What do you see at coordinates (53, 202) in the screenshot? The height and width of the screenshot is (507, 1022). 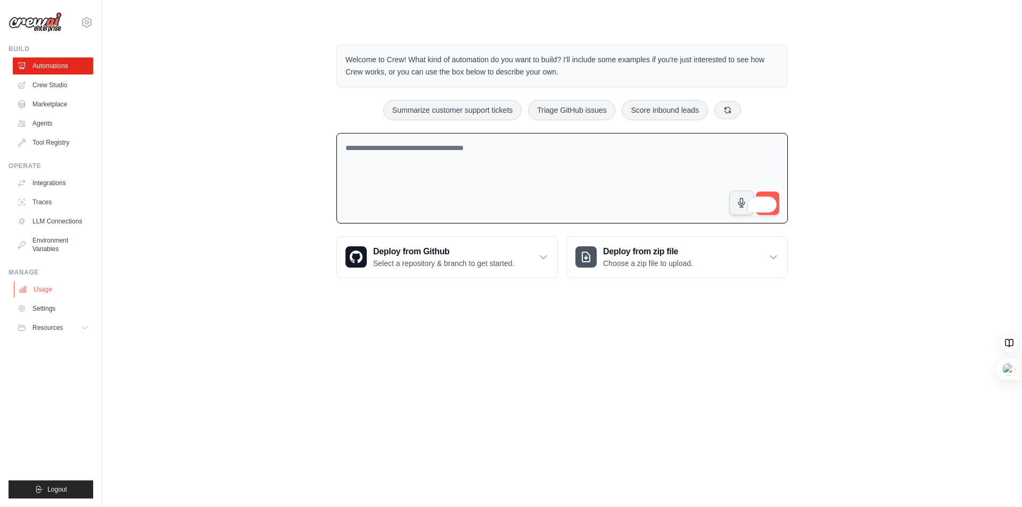 I see `a: Traces` at bounding box center [53, 202].